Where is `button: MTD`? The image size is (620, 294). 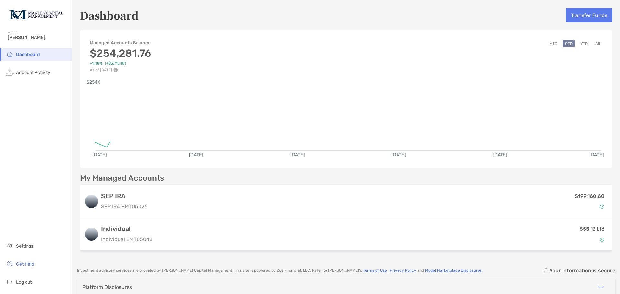
button: MTD is located at coordinates (553, 44).